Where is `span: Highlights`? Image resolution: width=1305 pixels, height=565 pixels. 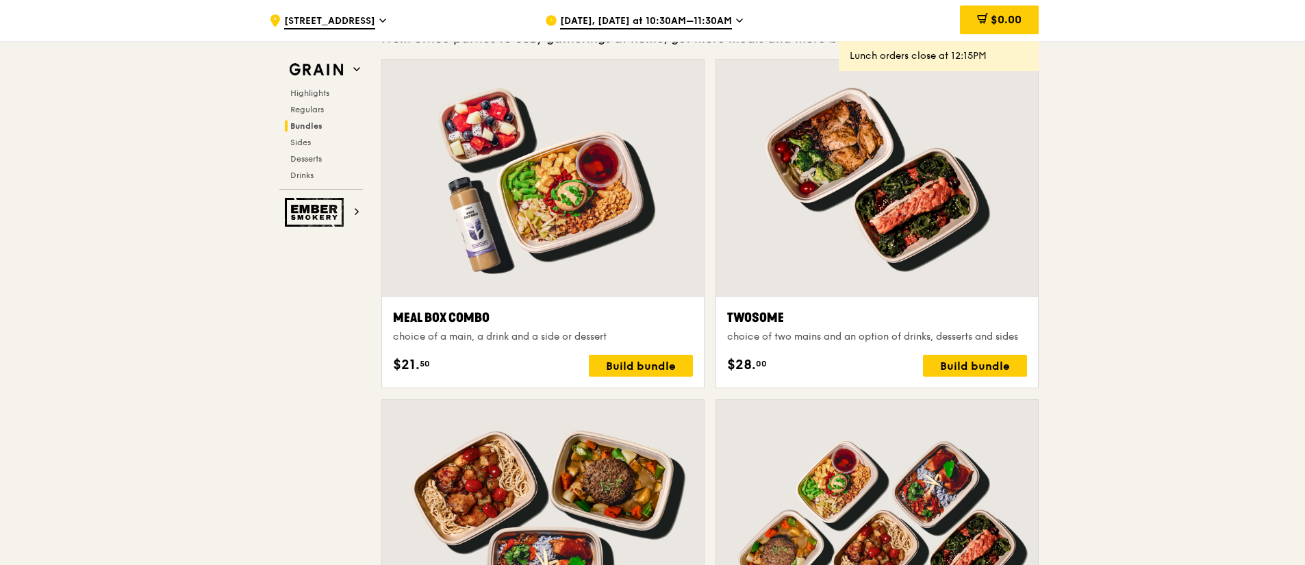
span: Highlights is located at coordinates (309, 93).